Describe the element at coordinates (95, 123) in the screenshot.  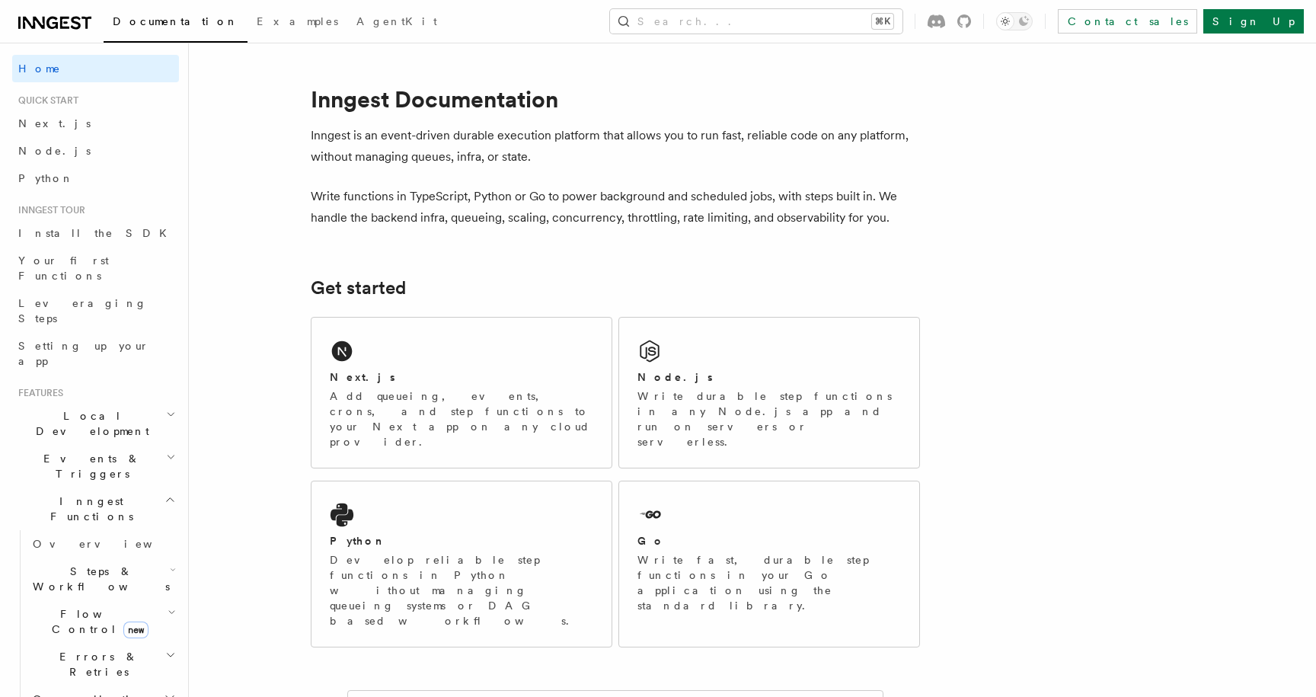
I see `a: Next.js` at that location.